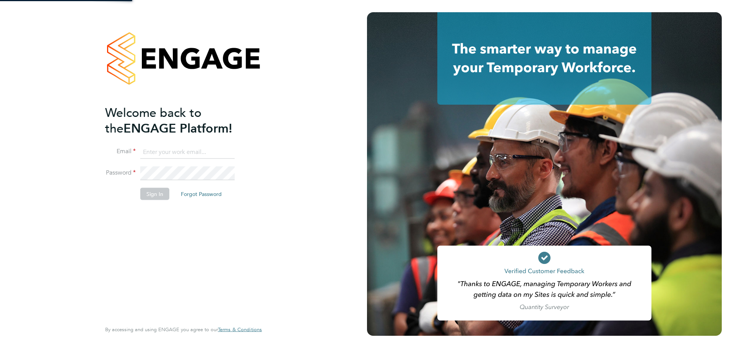 This screenshot has height=348, width=734. Describe the element at coordinates (240, 330) in the screenshot. I see `span: Terms & Conditions` at that location.